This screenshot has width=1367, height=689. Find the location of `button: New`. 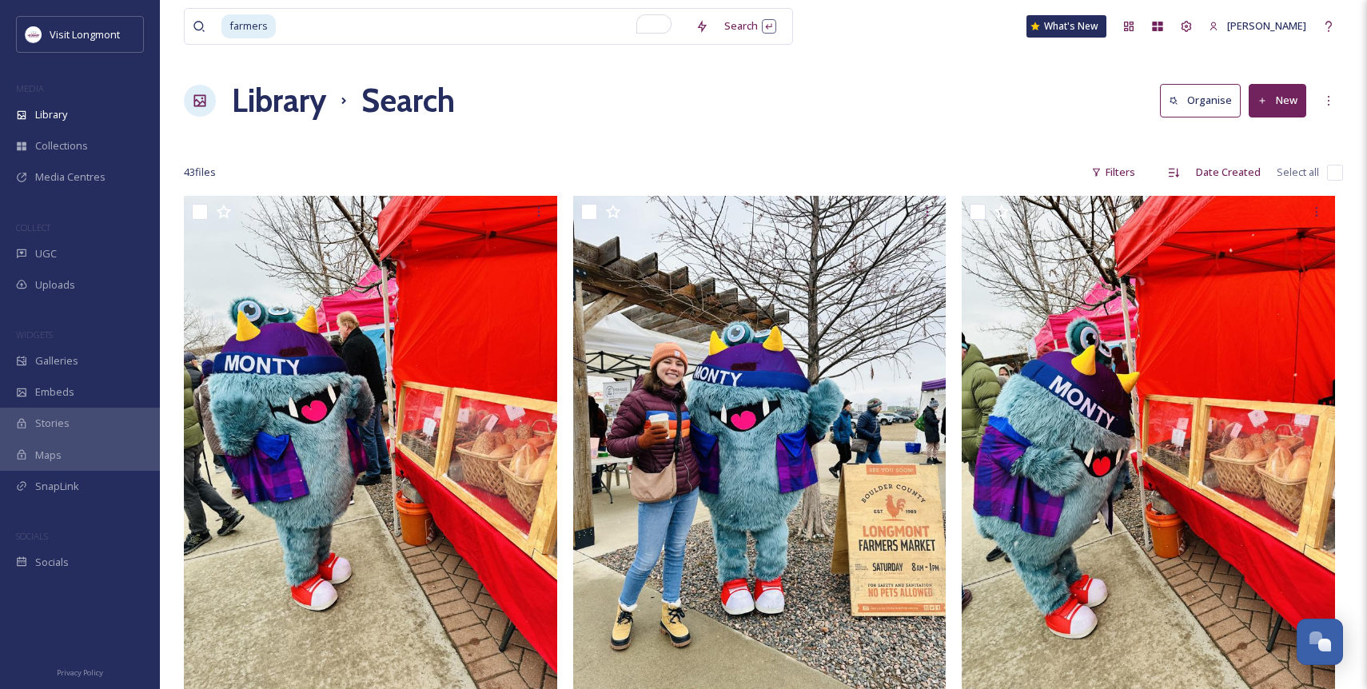

button: New is located at coordinates (1278, 100).